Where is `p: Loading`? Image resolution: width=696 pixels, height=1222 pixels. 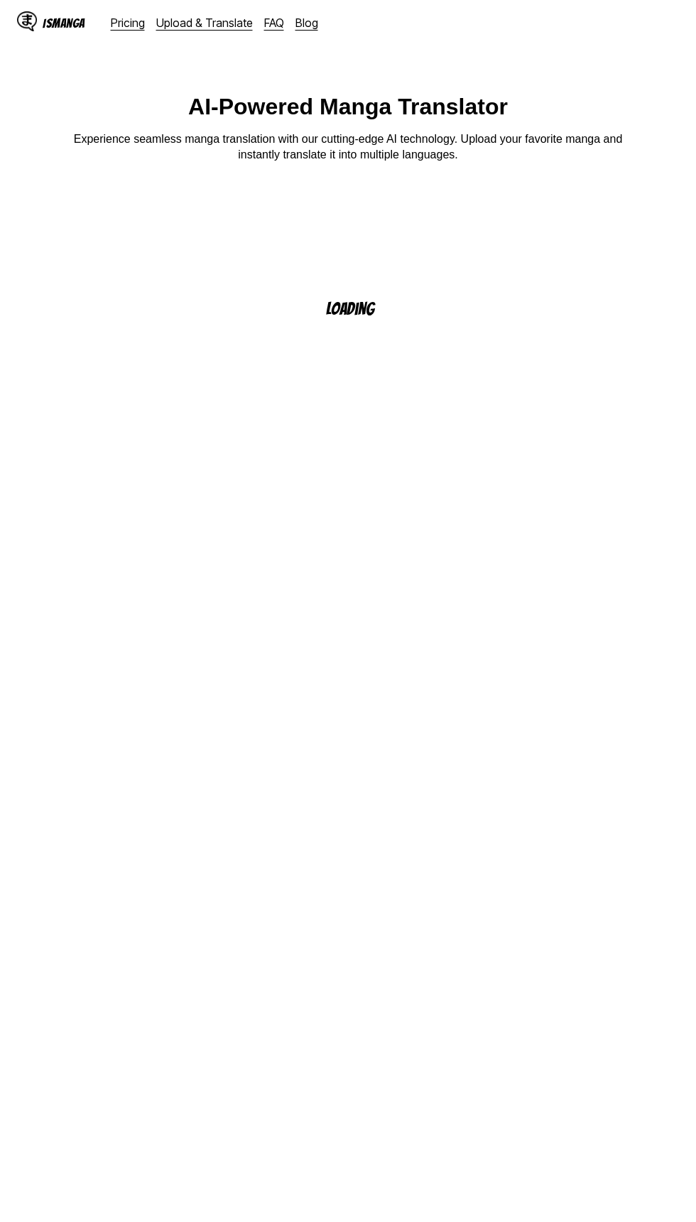
p: Loading is located at coordinates (359, 308).